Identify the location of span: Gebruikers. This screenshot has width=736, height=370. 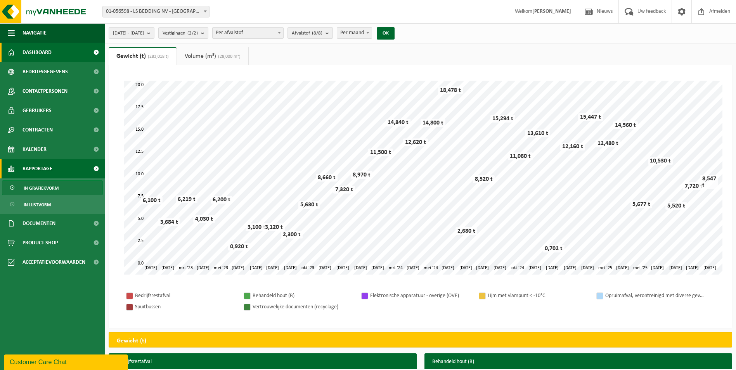
(37, 111).